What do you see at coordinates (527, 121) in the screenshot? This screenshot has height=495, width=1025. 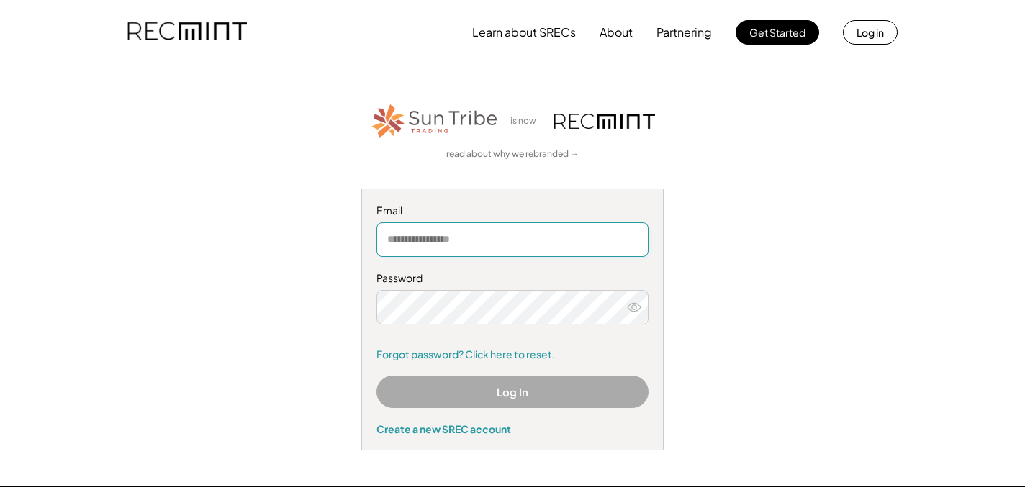 I see `div: is now` at bounding box center [527, 121].